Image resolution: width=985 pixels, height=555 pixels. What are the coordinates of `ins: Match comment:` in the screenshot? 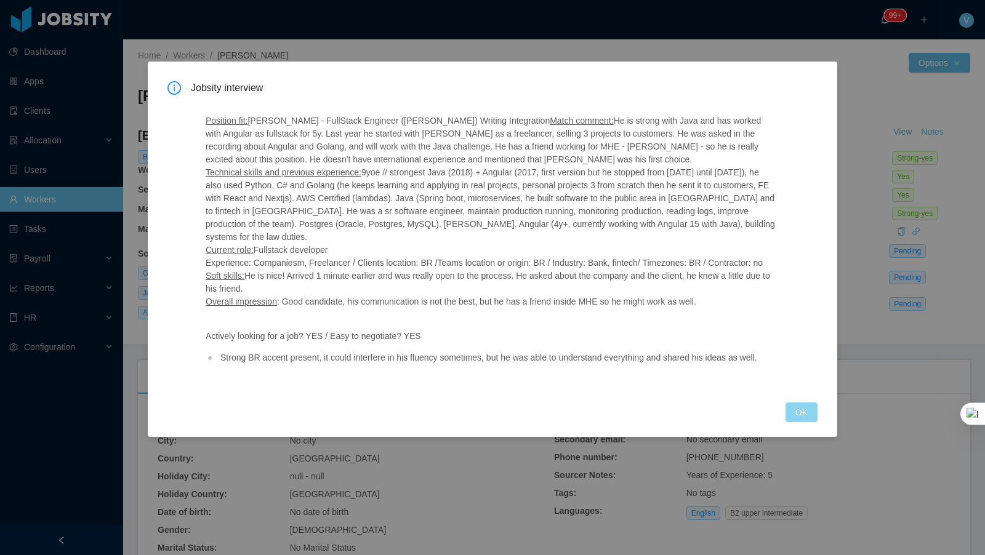 It's located at (581, 121).